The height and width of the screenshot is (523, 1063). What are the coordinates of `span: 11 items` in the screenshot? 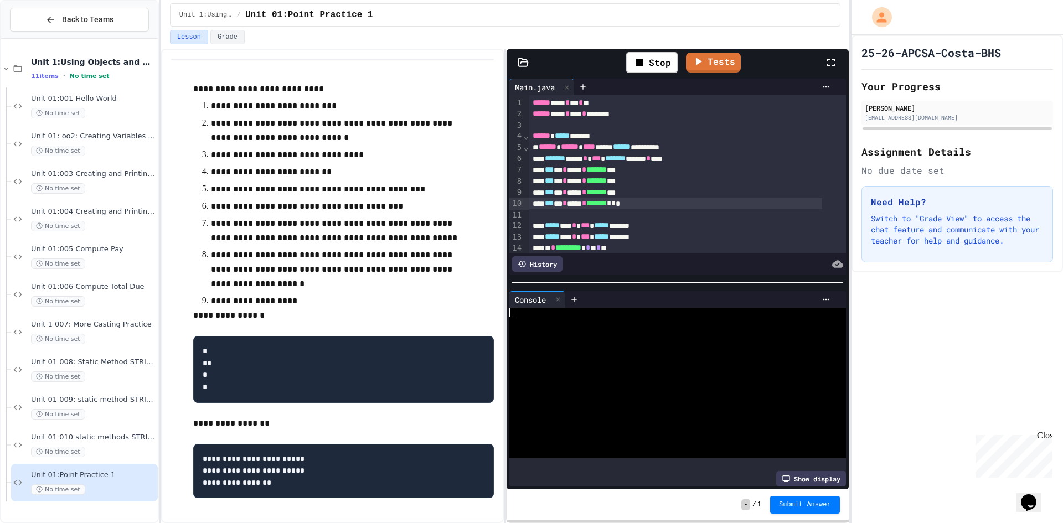 It's located at (45, 76).